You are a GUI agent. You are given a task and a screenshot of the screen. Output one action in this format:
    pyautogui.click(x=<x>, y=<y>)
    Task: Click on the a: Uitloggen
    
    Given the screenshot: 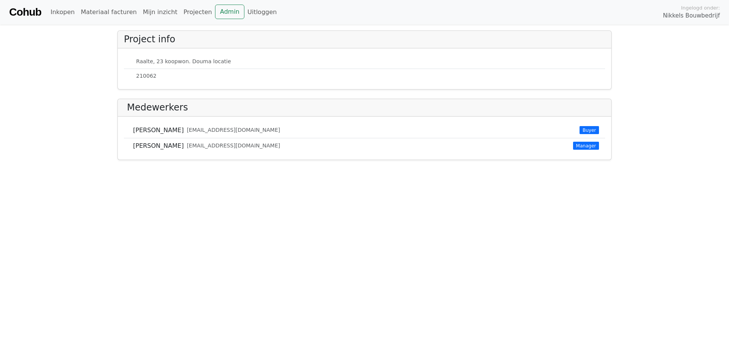 What is the action you would take?
    pyautogui.click(x=262, y=12)
    